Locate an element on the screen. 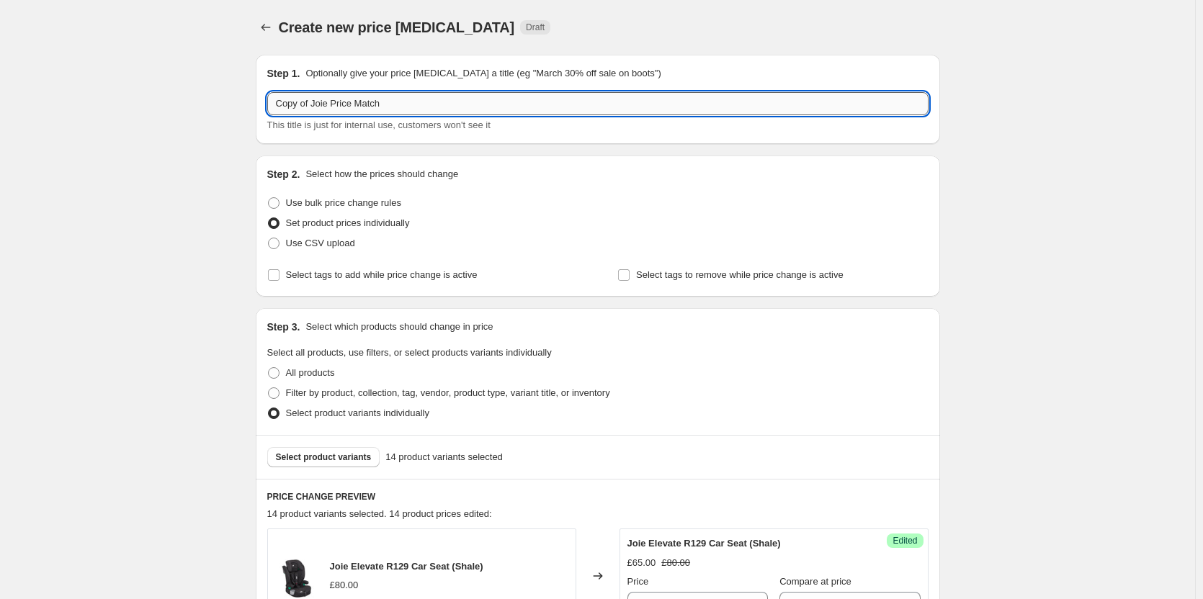 The height and width of the screenshot is (599, 1203). img: joie-elevate-r129-car-seat-car-seat-c2216aasha000-6_80x.jpg is located at coordinates (297, 576).